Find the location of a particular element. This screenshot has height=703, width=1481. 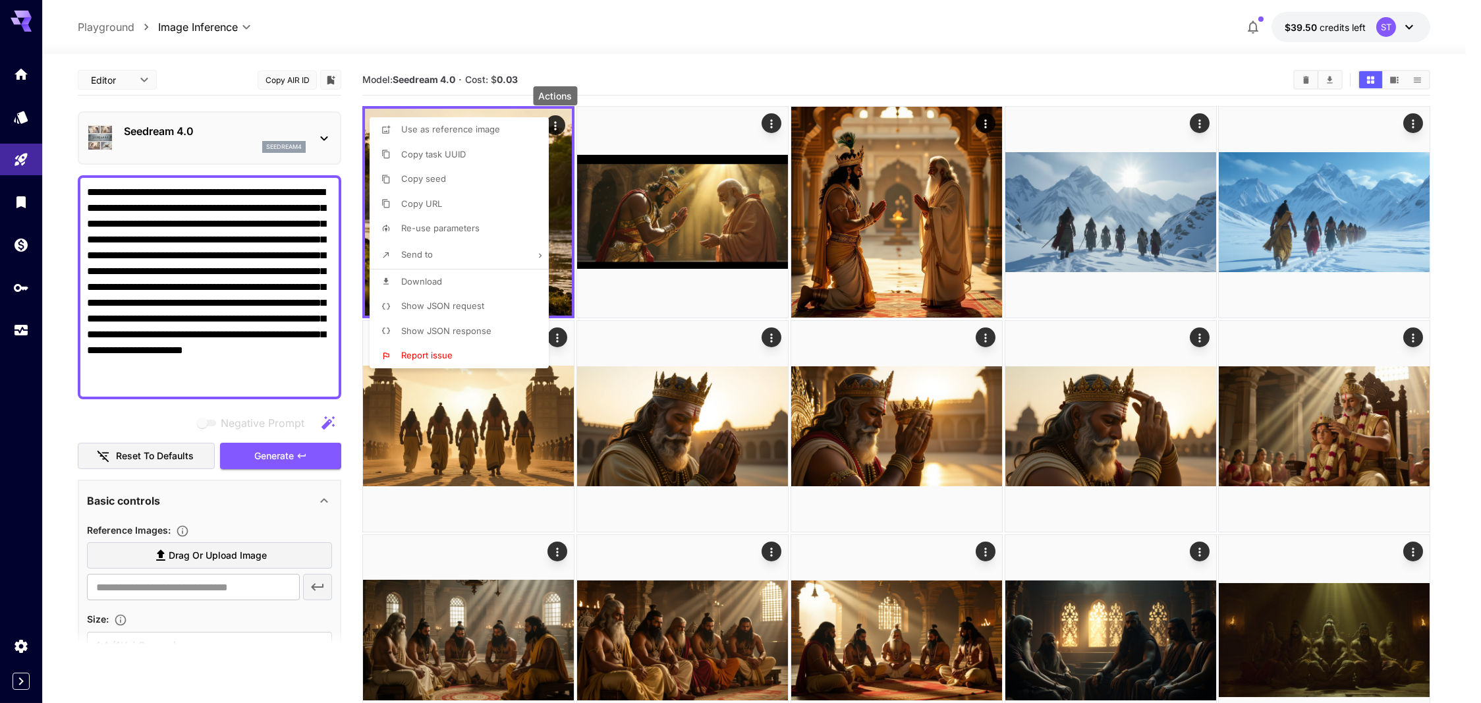

div: Actions is located at coordinates (555, 96).